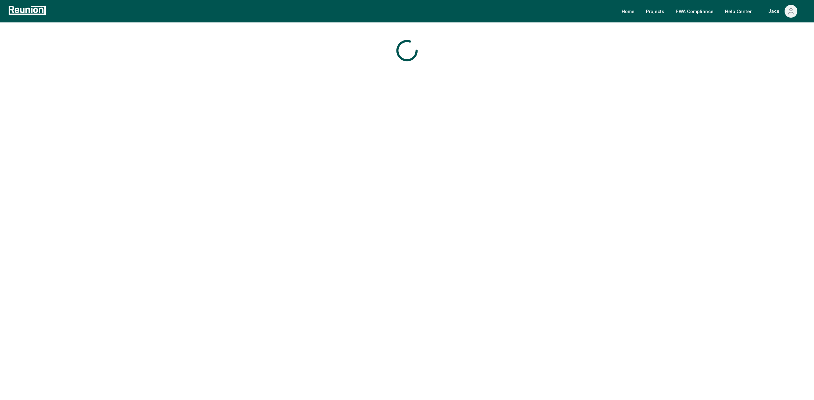 This screenshot has width=814, height=400. I want to click on a: PWA Compliance, so click(695, 11).